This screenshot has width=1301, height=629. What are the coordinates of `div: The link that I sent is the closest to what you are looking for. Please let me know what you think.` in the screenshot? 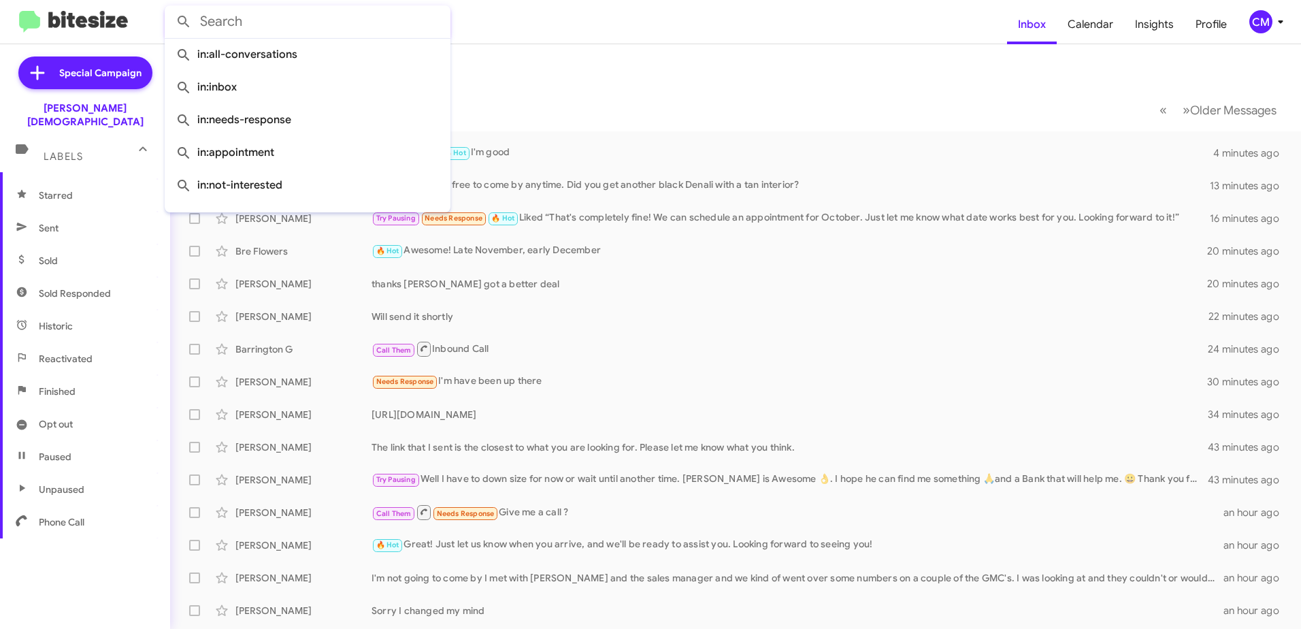 It's located at (790, 447).